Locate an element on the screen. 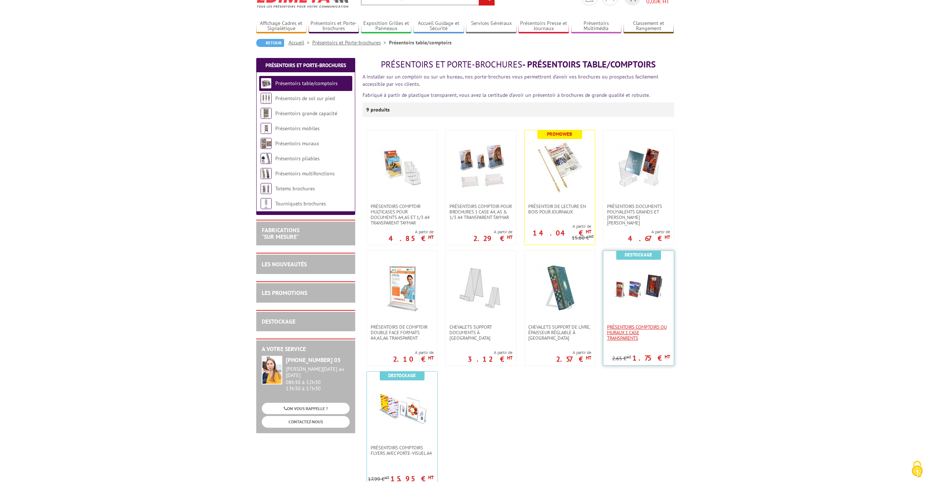 The width and height of the screenshot is (930, 482). img: PRÉSENTOIRS DE COMPTOIR DOUBLE FACE FORMATS A4,A5,A6 TRANSPARENT is located at coordinates (402, 287).